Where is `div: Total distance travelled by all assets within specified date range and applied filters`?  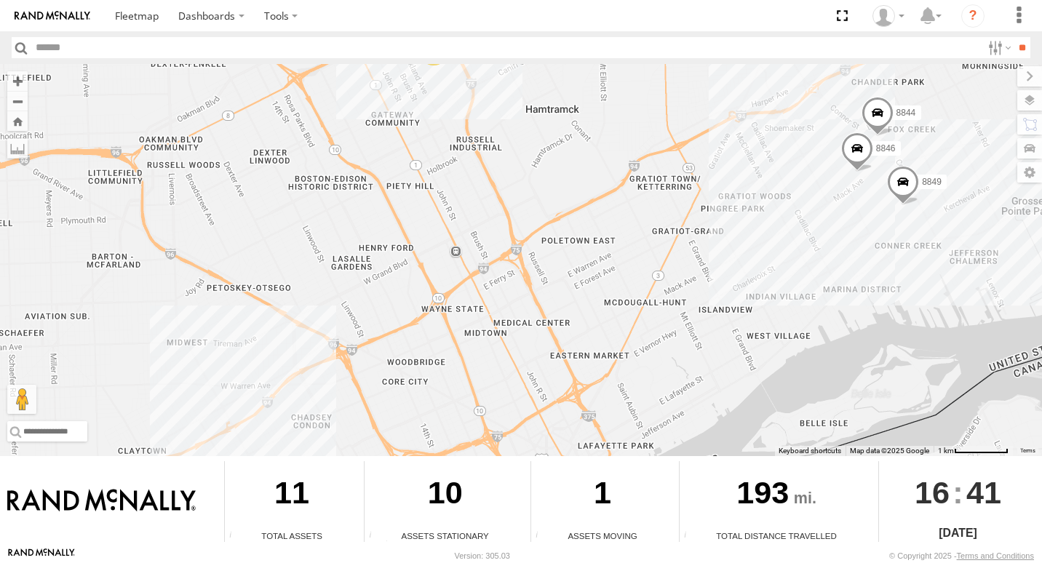 div: Total distance travelled by all assets within specified date range and applied filters is located at coordinates (691, 536).